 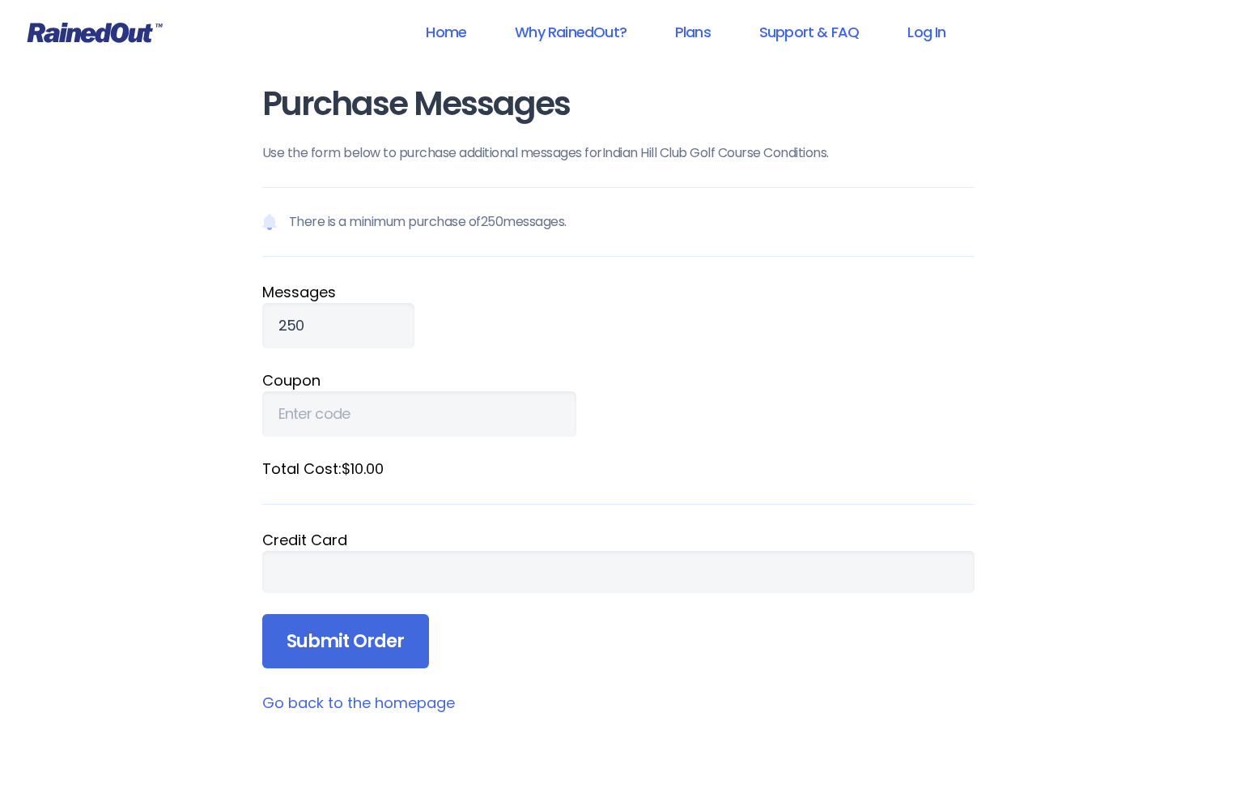 What do you see at coordinates (619, 539) in the screenshot?
I see `div: Credit Card` at bounding box center [619, 539].